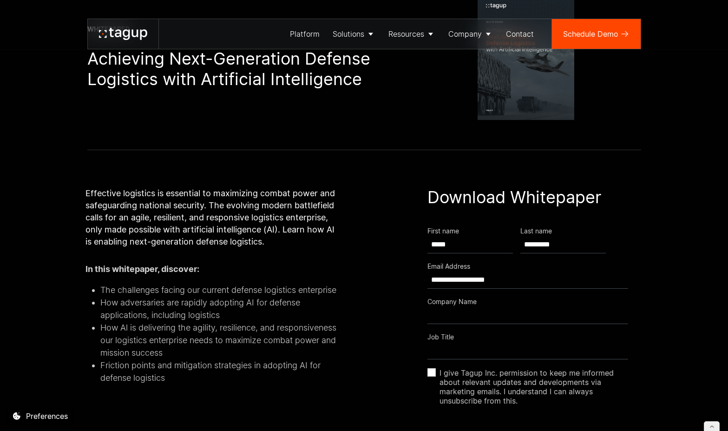 The width and height of the screenshot is (728, 431). What do you see at coordinates (47, 416) in the screenshot?
I see `div: Preferences` at bounding box center [47, 416].